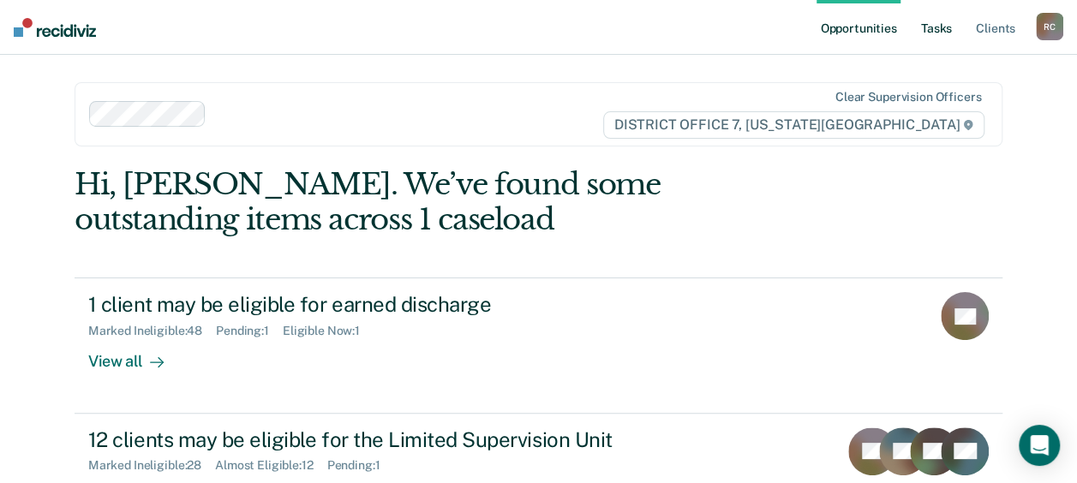 The height and width of the screenshot is (483, 1077). What do you see at coordinates (271, 465) in the screenshot?
I see `div: Almost Eligible : 12` at bounding box center [271, 465].